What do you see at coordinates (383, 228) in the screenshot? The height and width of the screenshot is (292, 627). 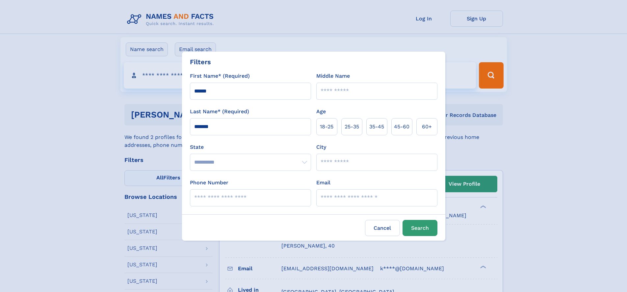 I see `label: Cancel` at bounding box center [383, 228].